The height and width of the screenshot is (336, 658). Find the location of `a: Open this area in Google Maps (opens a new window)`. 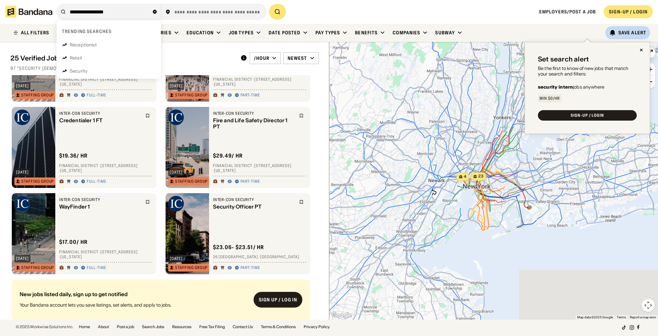

a: Open this area in Google Maps (opens a new window) is located at coordinates (342, 316).